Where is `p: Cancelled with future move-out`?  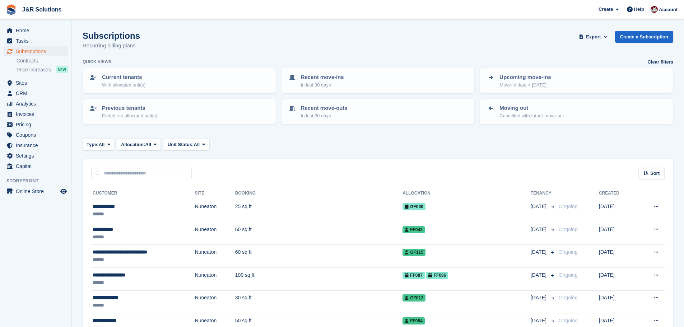
p: Cancelled with future move-out is located at coordinates (532, 116).